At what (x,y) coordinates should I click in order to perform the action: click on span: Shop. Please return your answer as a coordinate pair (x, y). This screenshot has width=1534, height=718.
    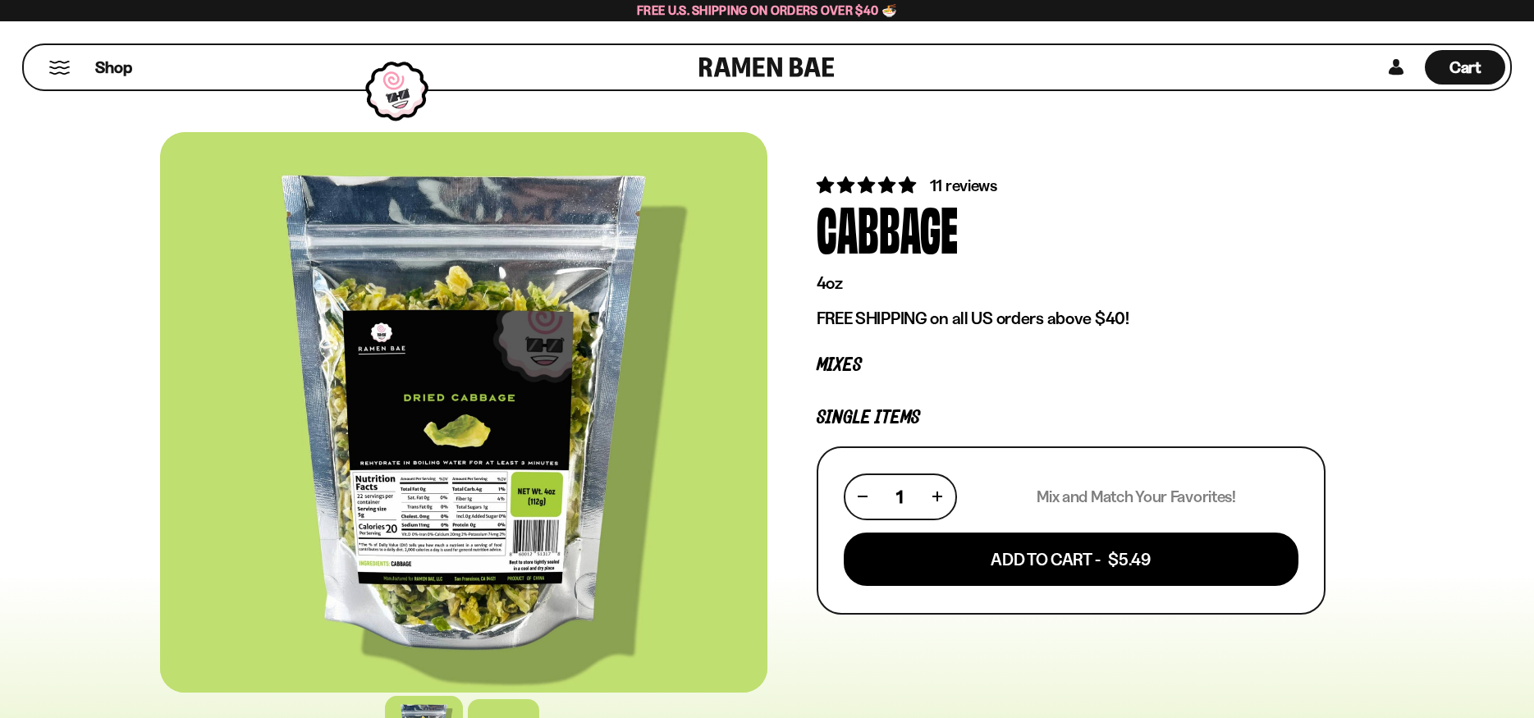
    Looking at the image, I should click on (113, 67).